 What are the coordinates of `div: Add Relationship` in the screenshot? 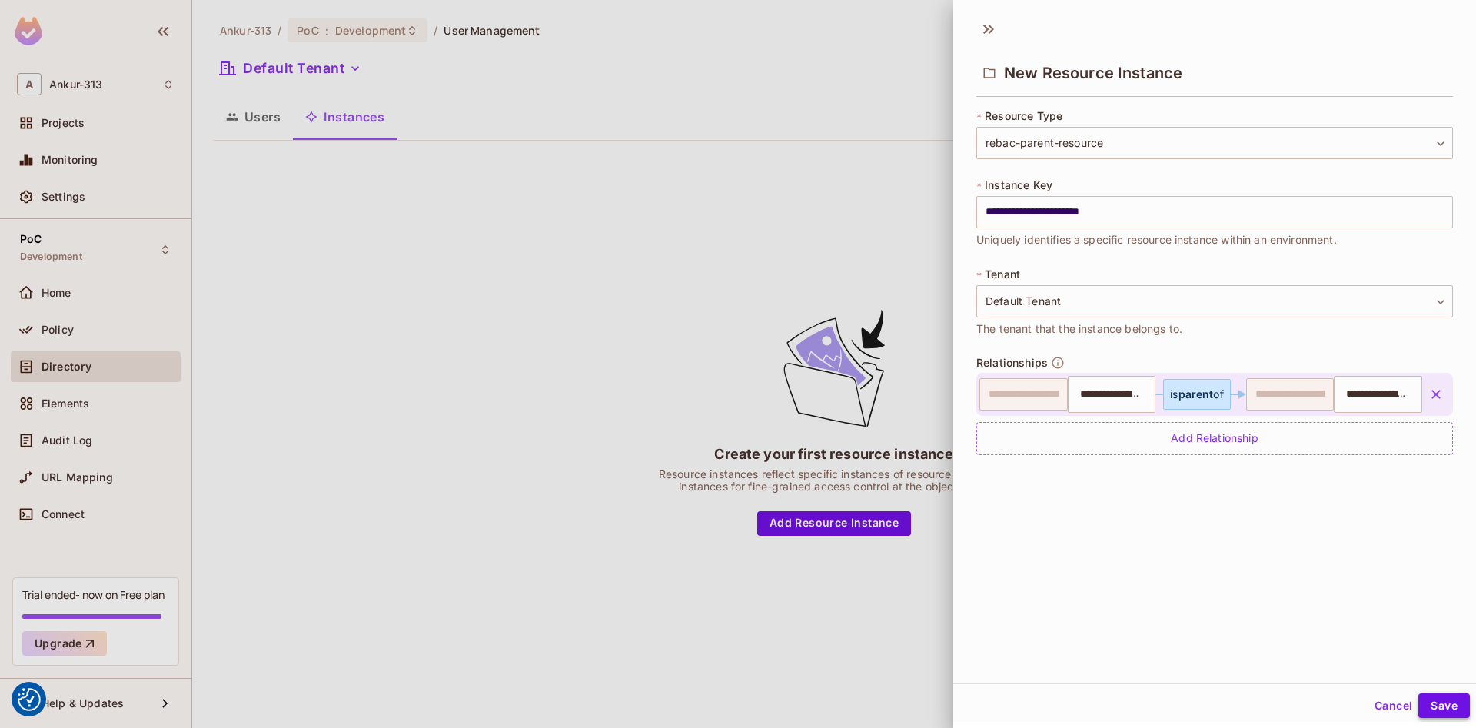 It's located at (1215, 438).